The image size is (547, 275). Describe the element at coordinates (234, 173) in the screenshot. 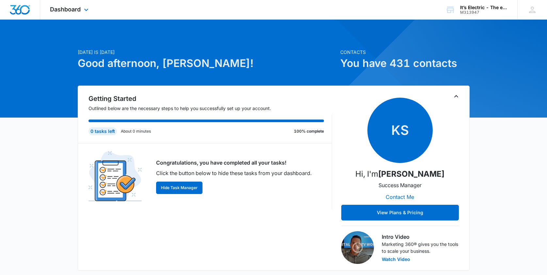

I see `p: Click the button below to hide these tasks from your dashboard.` at that location.